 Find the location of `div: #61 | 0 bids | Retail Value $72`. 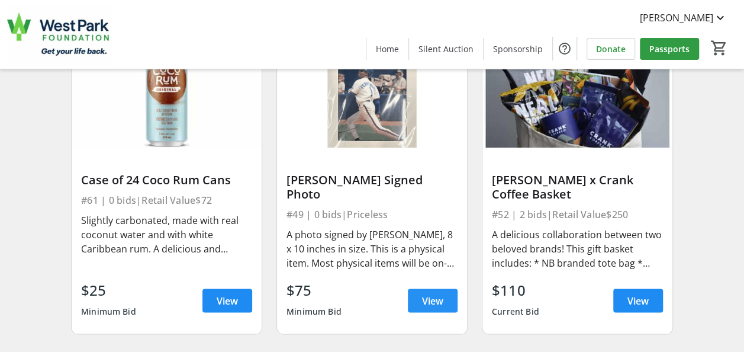

div: #61 | 0 bids | Retail Value $72 is located at coordinates (166, 200).